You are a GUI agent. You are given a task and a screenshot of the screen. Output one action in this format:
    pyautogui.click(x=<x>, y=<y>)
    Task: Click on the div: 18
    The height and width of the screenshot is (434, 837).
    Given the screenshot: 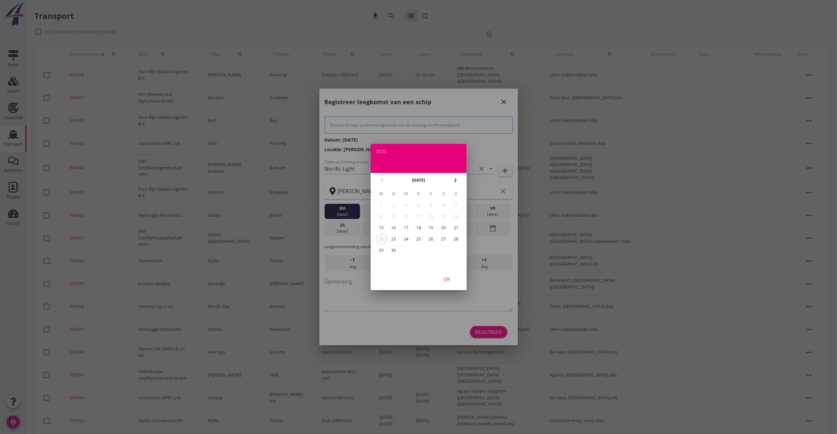 What is the action you would take?
    pyautogui.click(x=419, y=228)
    